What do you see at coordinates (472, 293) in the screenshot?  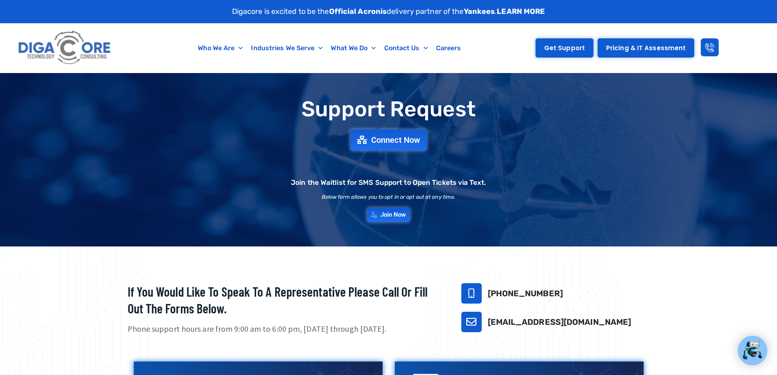 I see `a: 732-646-5725` at bounding box center [472, 293].